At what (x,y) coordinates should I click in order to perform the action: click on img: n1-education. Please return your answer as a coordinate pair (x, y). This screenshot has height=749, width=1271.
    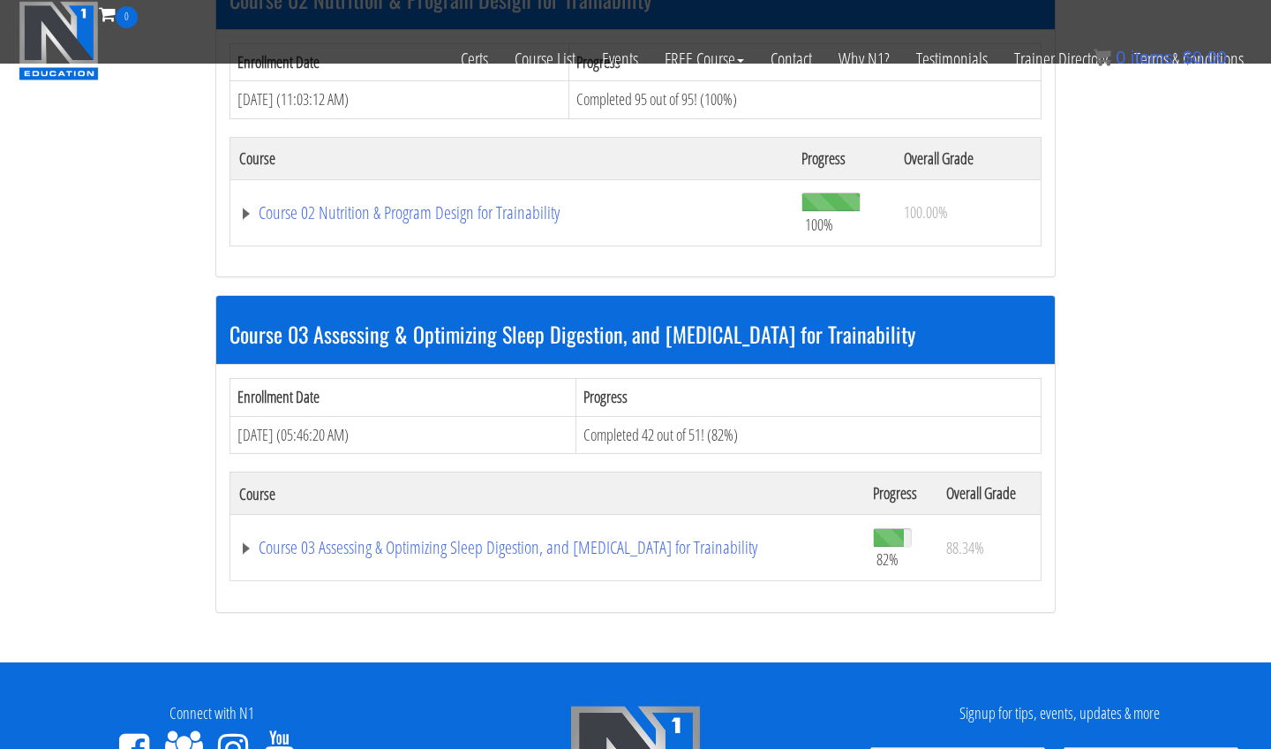
    Looking at the image, I should click on (58, 41).